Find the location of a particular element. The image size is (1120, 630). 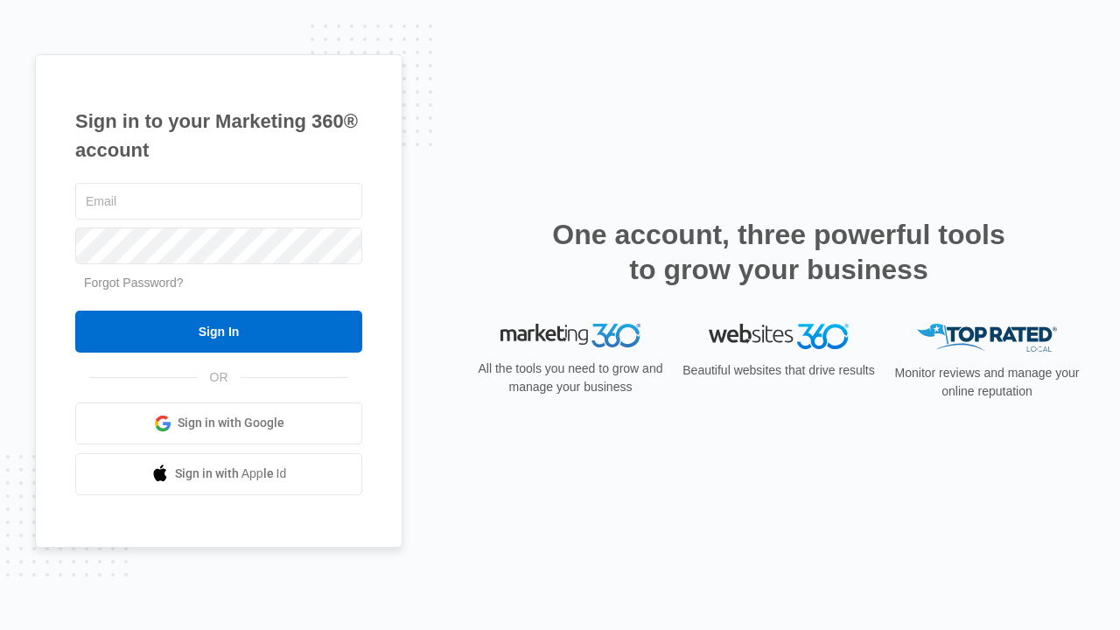

p: All the tools you need to grow and manage your business is located at coordinates (570, 378).